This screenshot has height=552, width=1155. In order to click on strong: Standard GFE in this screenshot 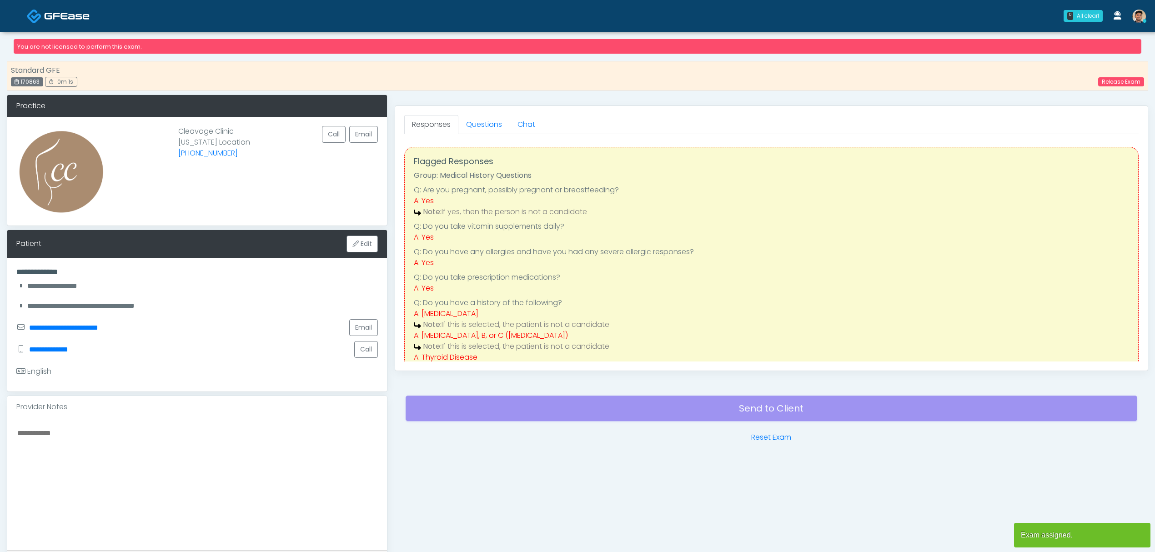, I will do `click(35, 70)`.